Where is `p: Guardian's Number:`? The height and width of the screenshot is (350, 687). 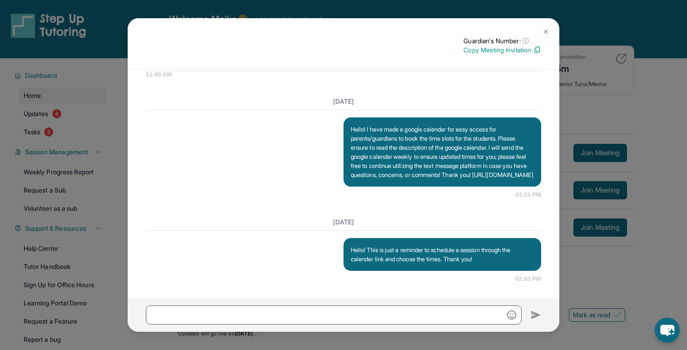 p: Guardian's Number: is located at coordinates (502, 41).